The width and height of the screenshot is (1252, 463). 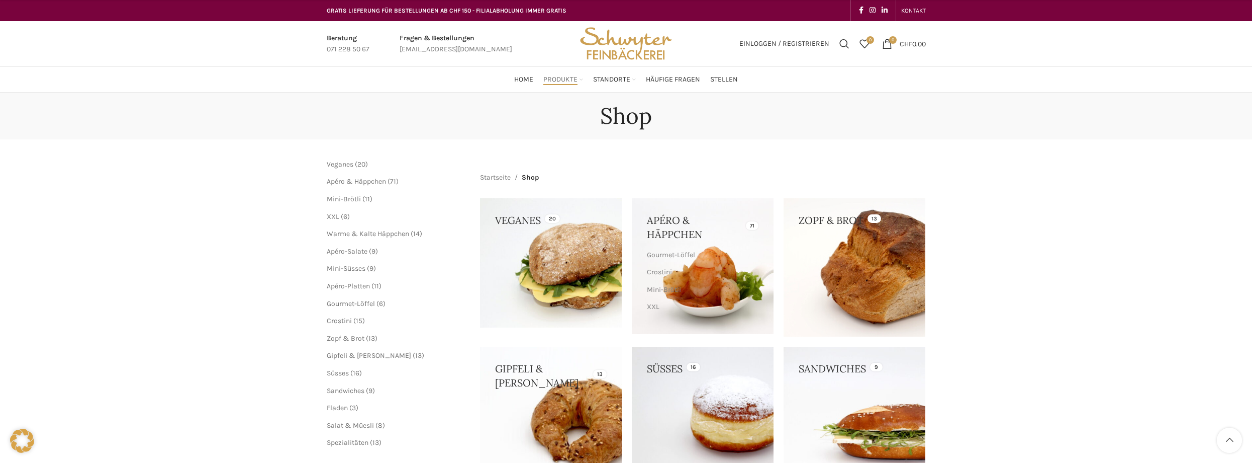 I want to click on nav: Breadcrumb, so click(x=509, y=177).